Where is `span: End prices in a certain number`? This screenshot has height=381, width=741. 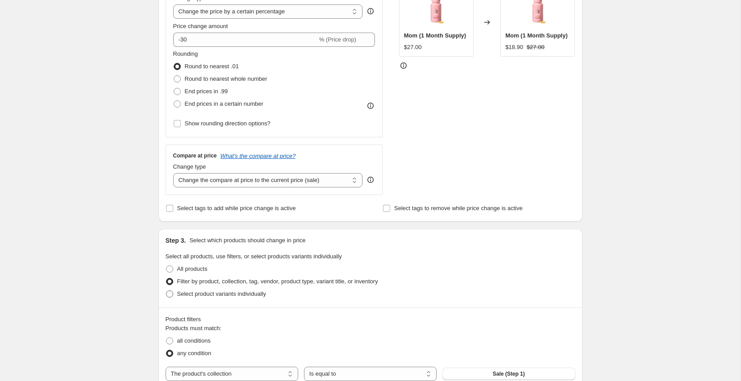 span: End prices in a certain number is located at coordinates (224, 104).